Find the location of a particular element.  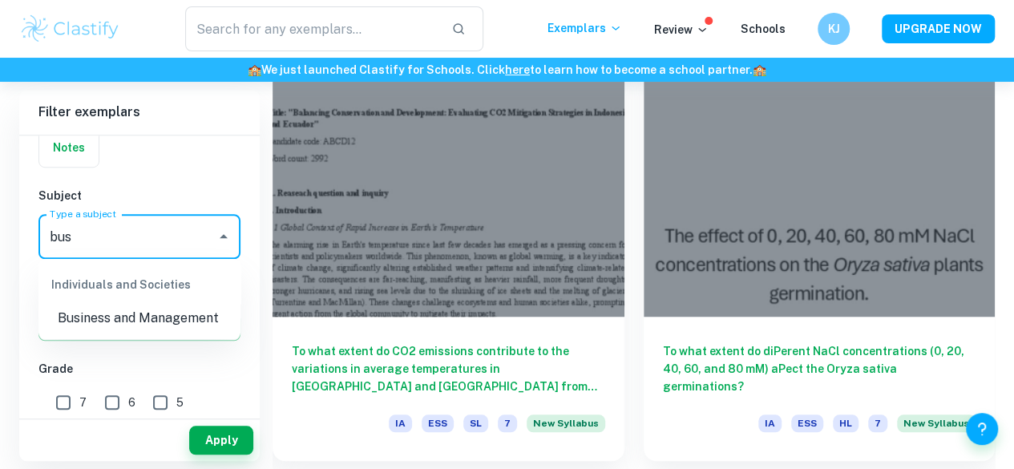

img: Clastify logo is located at coordinates (70, 29).